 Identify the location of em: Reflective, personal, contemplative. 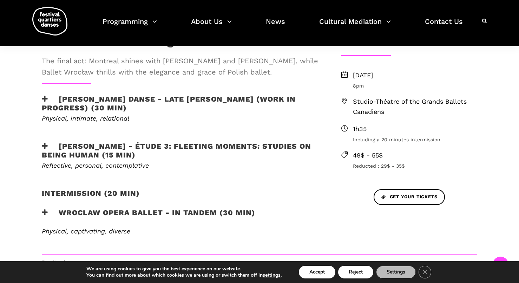
(95, 165).